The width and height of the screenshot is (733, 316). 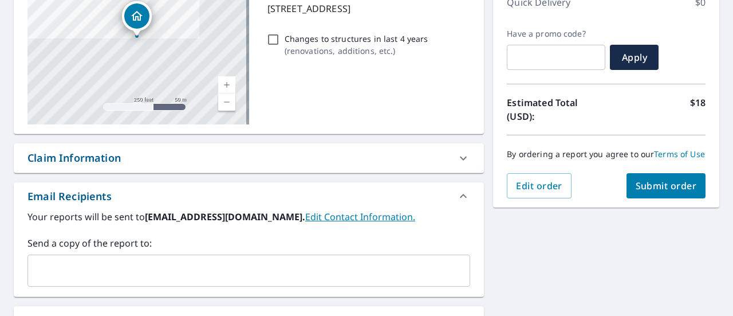 What do you see at coordinates (137, 19) in the screenshot?
I see `div: Dropped pin, building 1, Residential property, 8841 Briarwood Ln Orland Park, IL 60462` at bounding box center [137, 19].